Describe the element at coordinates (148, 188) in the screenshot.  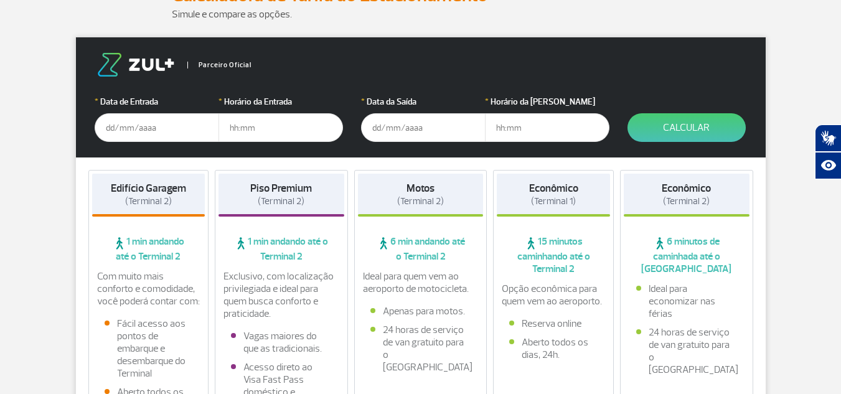
I see `strong: Edifício Garagem` at that location.